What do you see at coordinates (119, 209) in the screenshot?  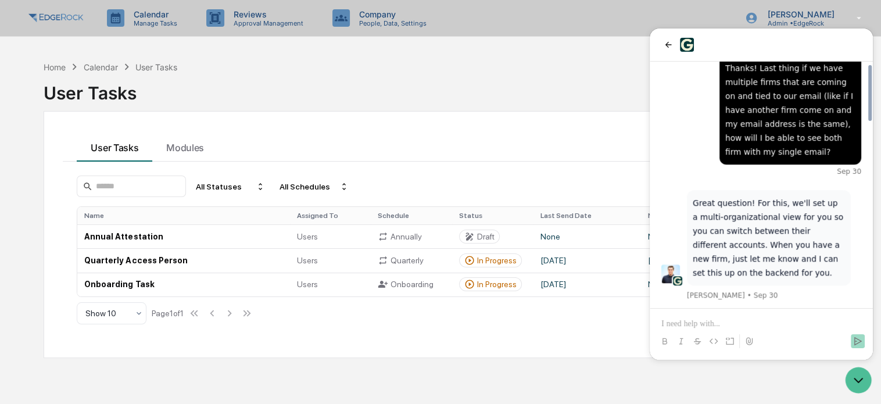 I see `p: Great question! For this, we'll set up a multi-organizational view for you so you can switch betw...` at bounding box center [119, 209].